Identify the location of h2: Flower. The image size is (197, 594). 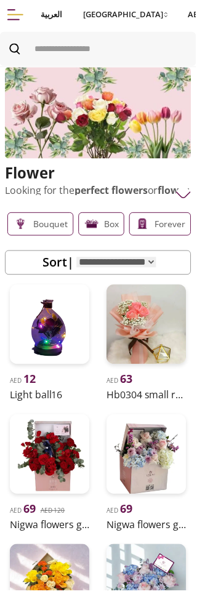
(98, 174).